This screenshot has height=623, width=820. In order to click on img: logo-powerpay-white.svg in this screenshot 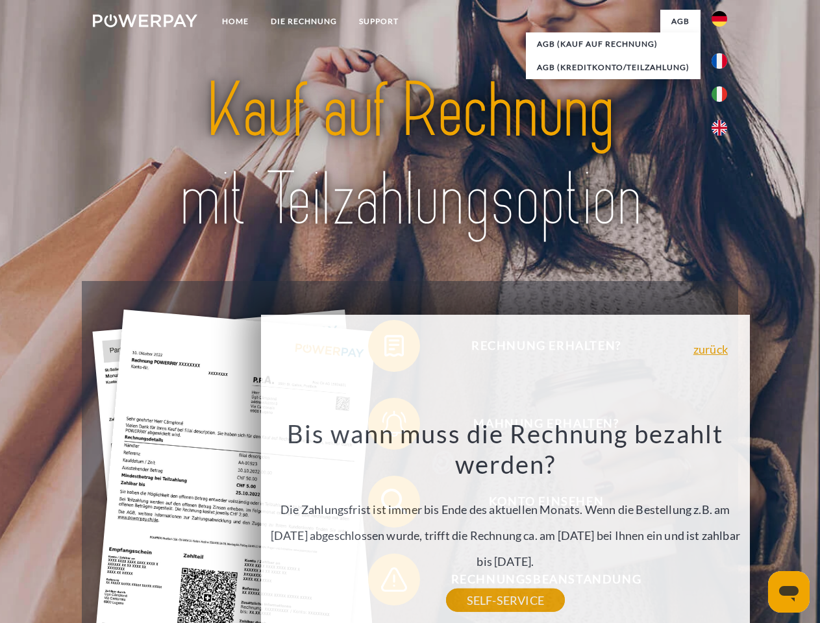, I will do `click(145, 21)`.